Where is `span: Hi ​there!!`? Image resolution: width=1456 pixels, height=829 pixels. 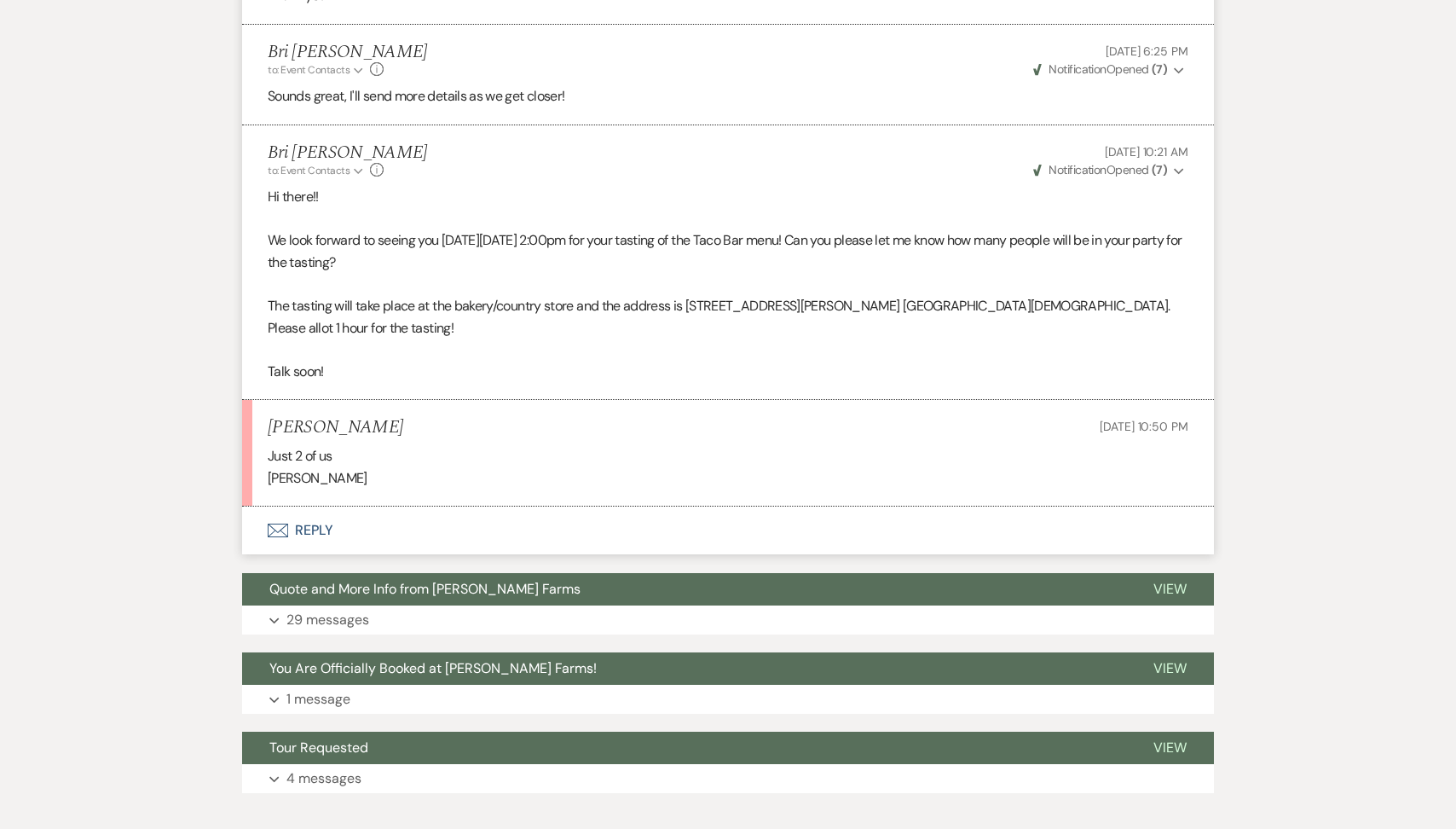 span: Hi ​there!! is located at coordinates (293, 196).